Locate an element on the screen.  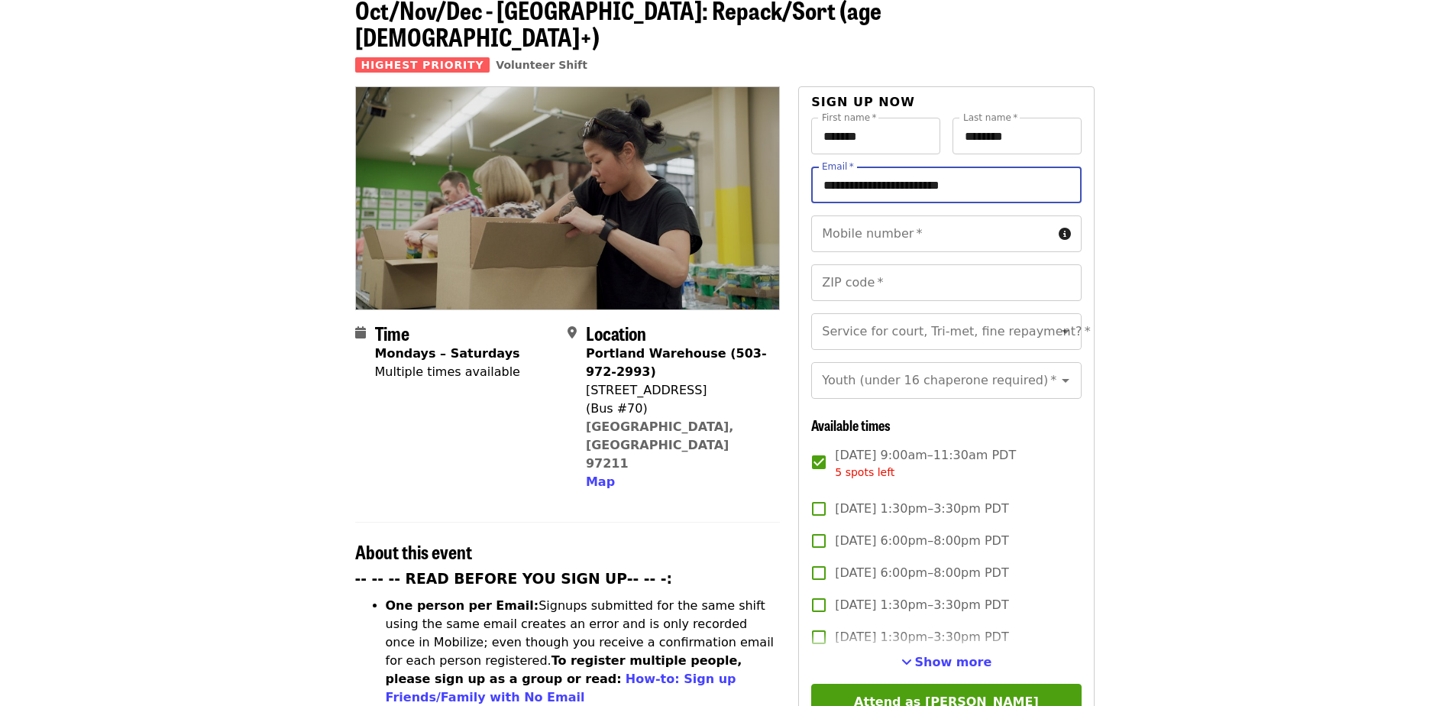
a: How-to: Sign up Friends/Family with No Email is located at coordinates (561, 688).